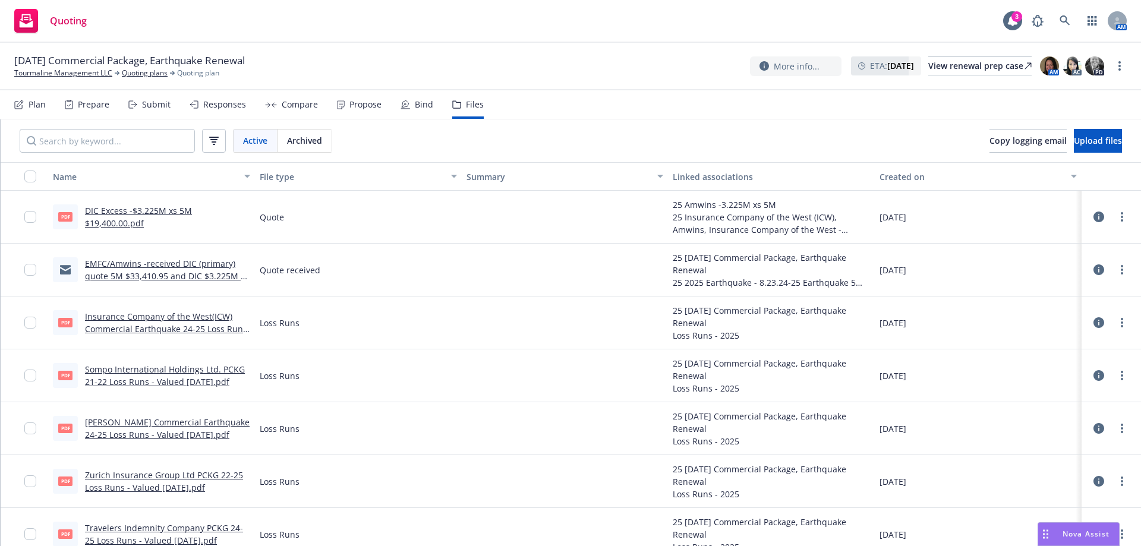  I want to click on span: Quoting, so click(68, 21).